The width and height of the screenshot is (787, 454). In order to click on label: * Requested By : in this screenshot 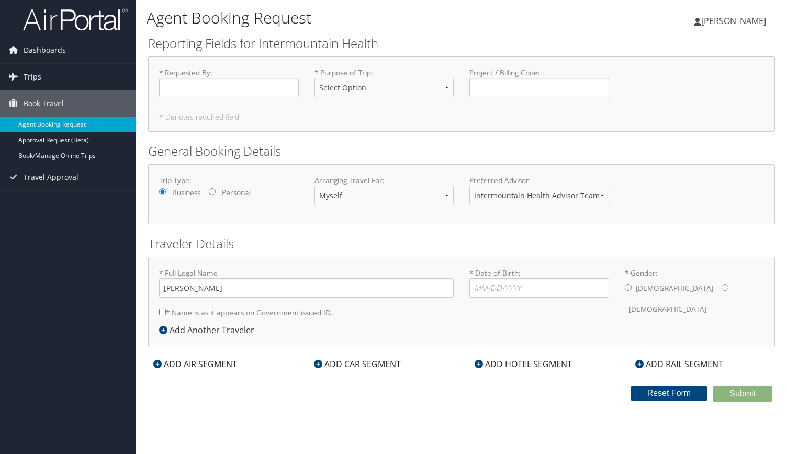, I will do `click(229, 82)`.